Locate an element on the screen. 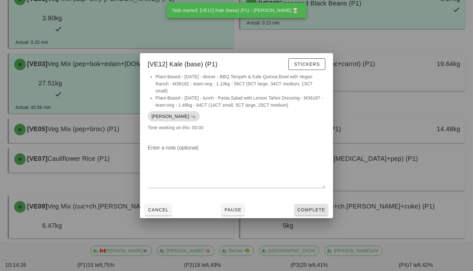 The height and width of the screenshot is (271, 473). button: Pause is located at coordinates (233, 209).